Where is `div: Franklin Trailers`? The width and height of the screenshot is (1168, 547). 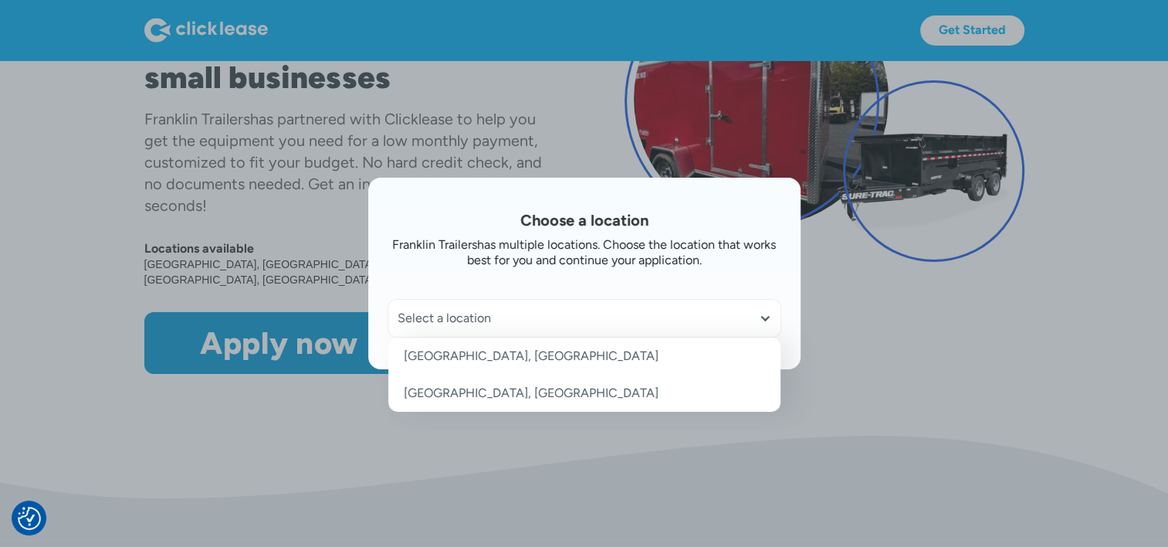 div: Franklin Trailers is located at coordinates (435, 244).